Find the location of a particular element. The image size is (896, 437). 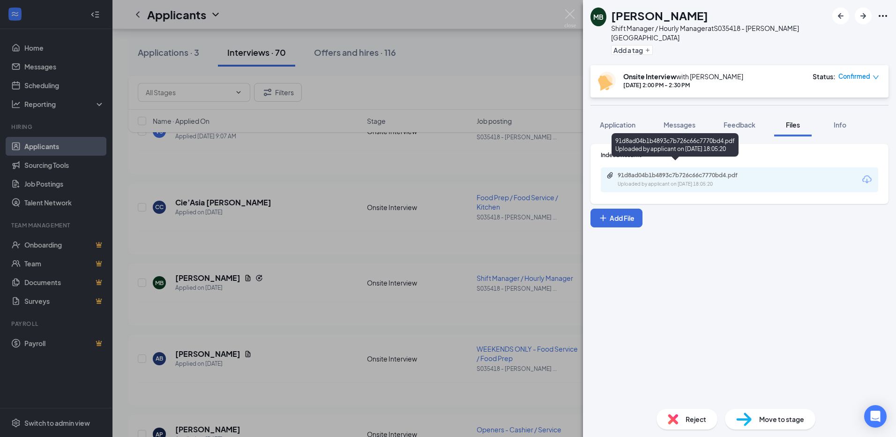

div: 91d8ad04b1b4893c7b726c66c7770bd4.pdf is located at coordinates (683, 175).